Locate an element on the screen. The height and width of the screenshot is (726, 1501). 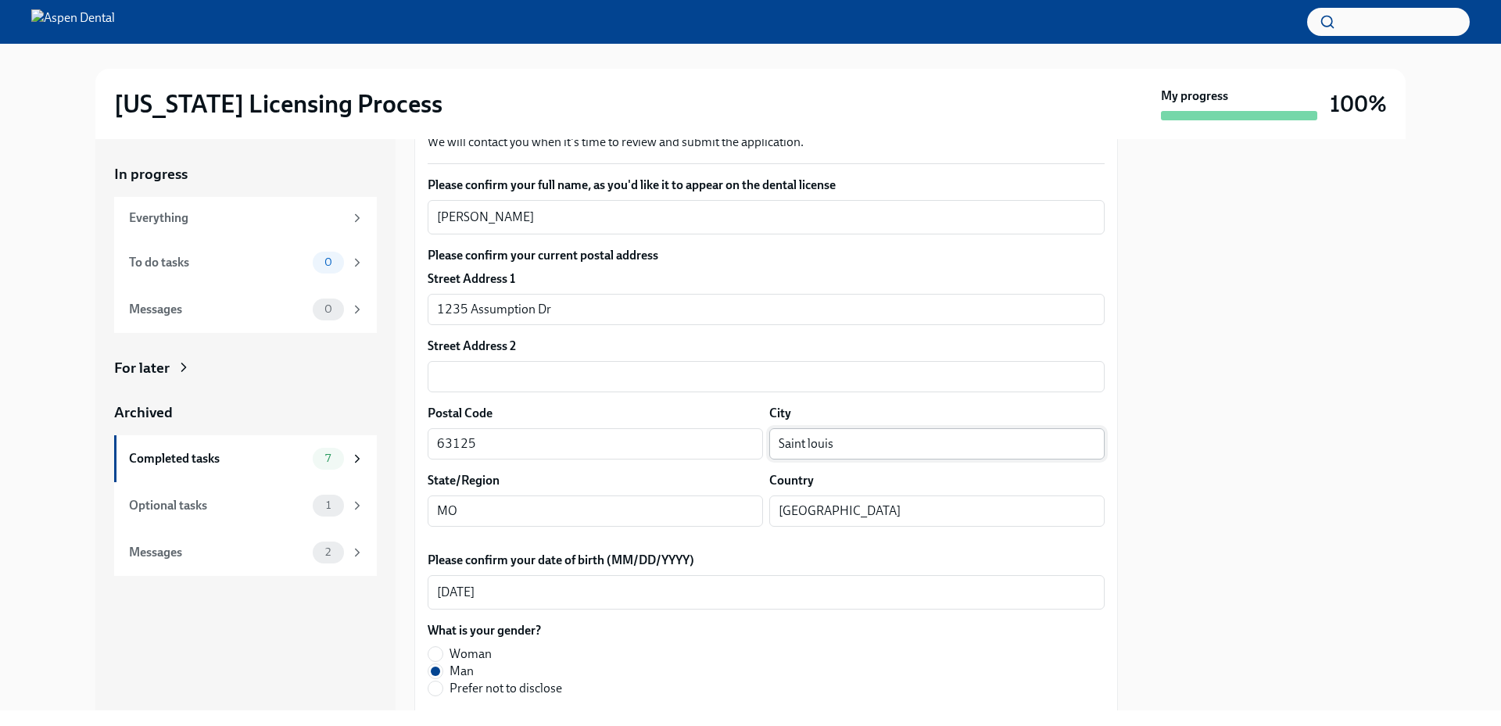
h3: 100% is located at coordinates (1358, 104).